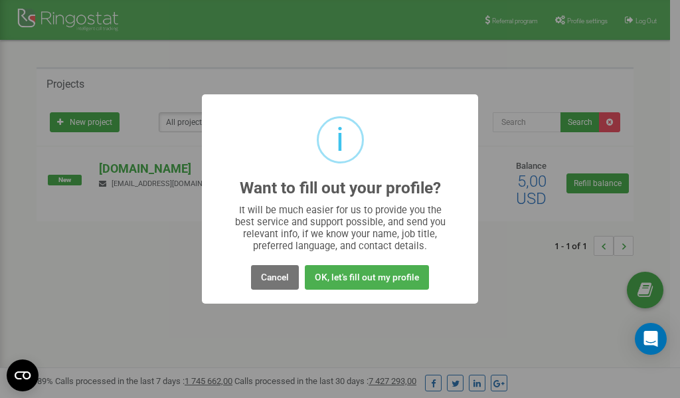 The image size is (680, 398). Describe the element at coordinates (340, 140) in the screenshot. I see `div: i` at that location.